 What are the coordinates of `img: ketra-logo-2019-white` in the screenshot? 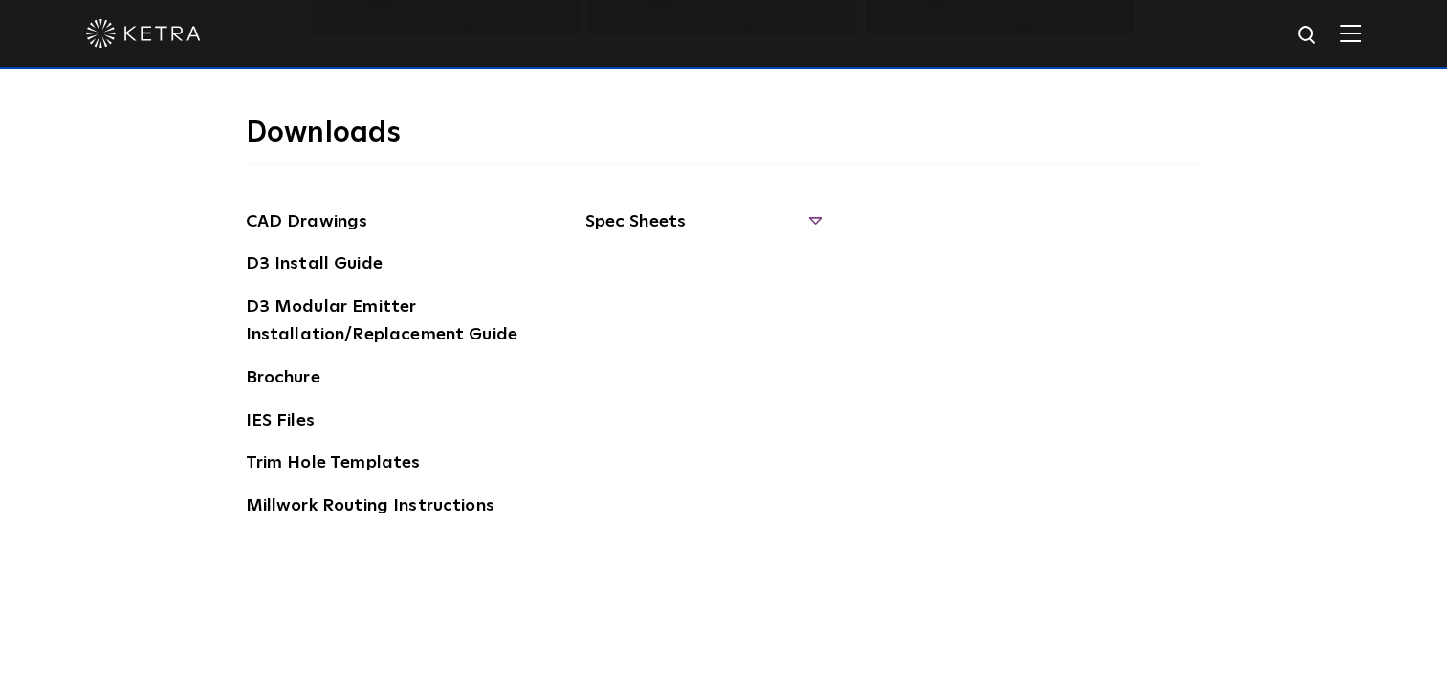 It's located at (143, 33).